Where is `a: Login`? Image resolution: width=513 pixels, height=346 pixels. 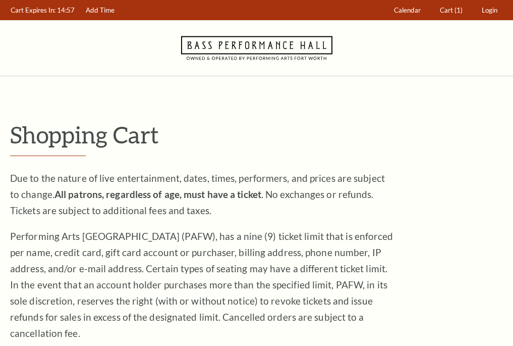
a: Login is located at coordinates (490, 10).